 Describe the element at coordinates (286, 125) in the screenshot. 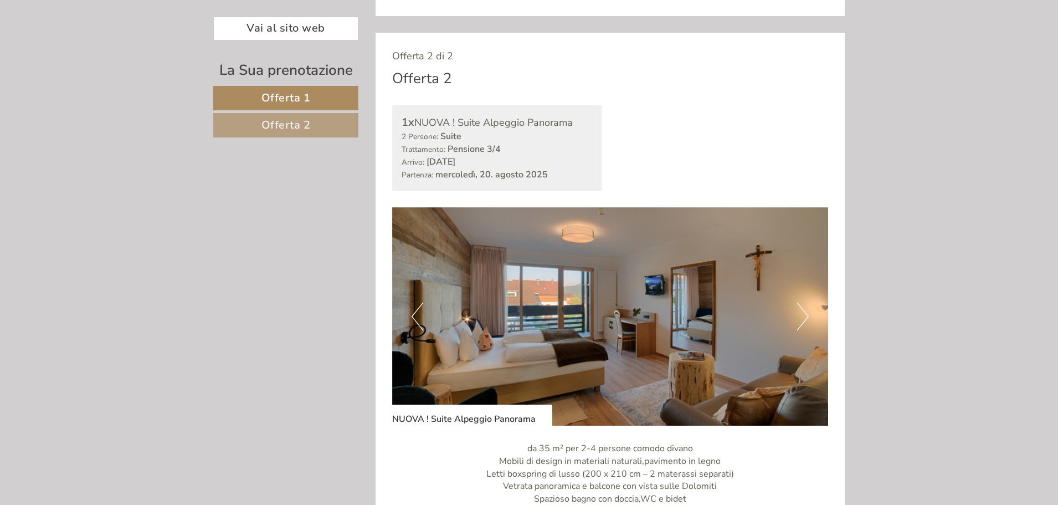

I see `span: Offerta 2` at that location.